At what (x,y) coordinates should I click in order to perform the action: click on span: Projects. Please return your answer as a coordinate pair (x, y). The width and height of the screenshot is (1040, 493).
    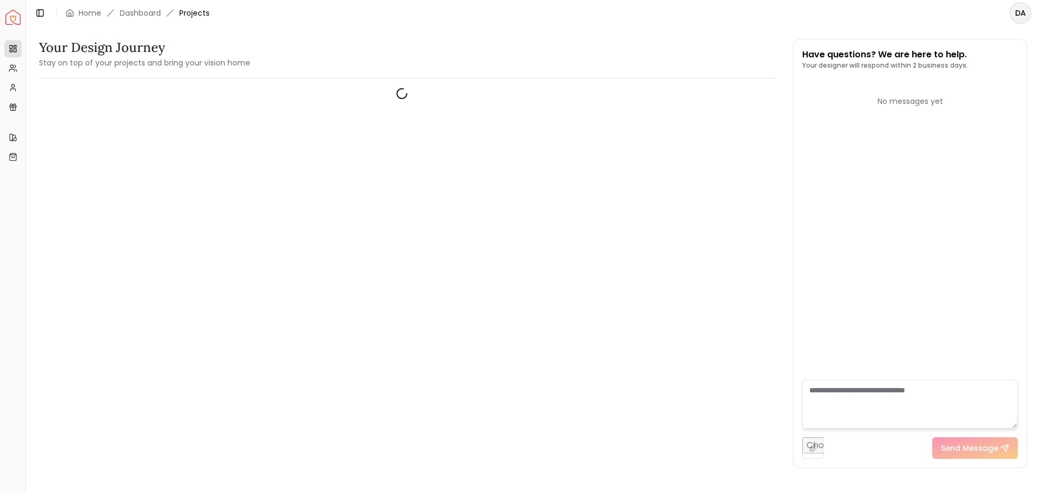
    Looking at the image, I should click on (194, 13).